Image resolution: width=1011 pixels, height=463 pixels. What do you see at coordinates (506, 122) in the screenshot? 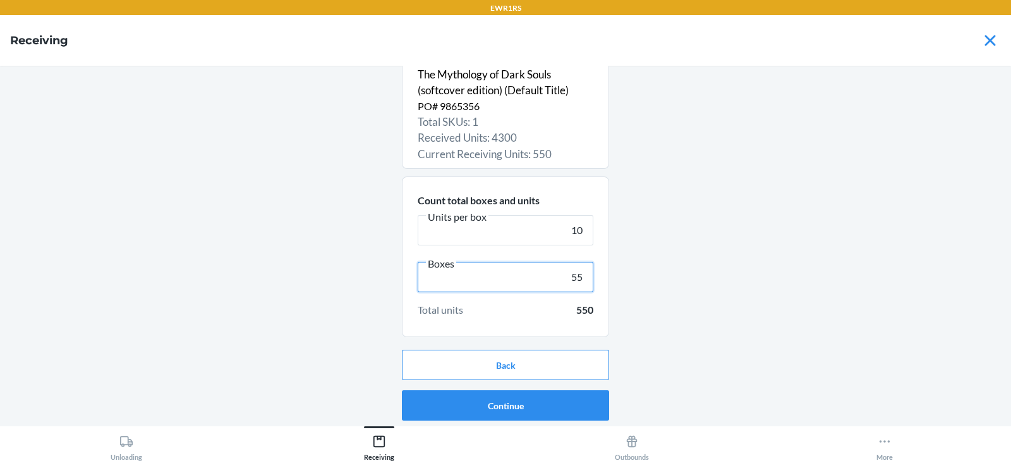
I see `p: Total SKUs: 1` at bounding box center [506, 122].